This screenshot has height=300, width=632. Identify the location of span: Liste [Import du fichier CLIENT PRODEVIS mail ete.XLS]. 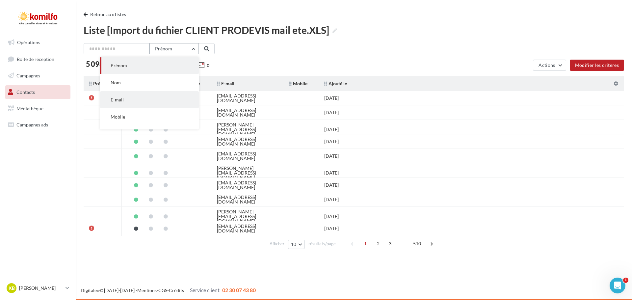
(210, 30).